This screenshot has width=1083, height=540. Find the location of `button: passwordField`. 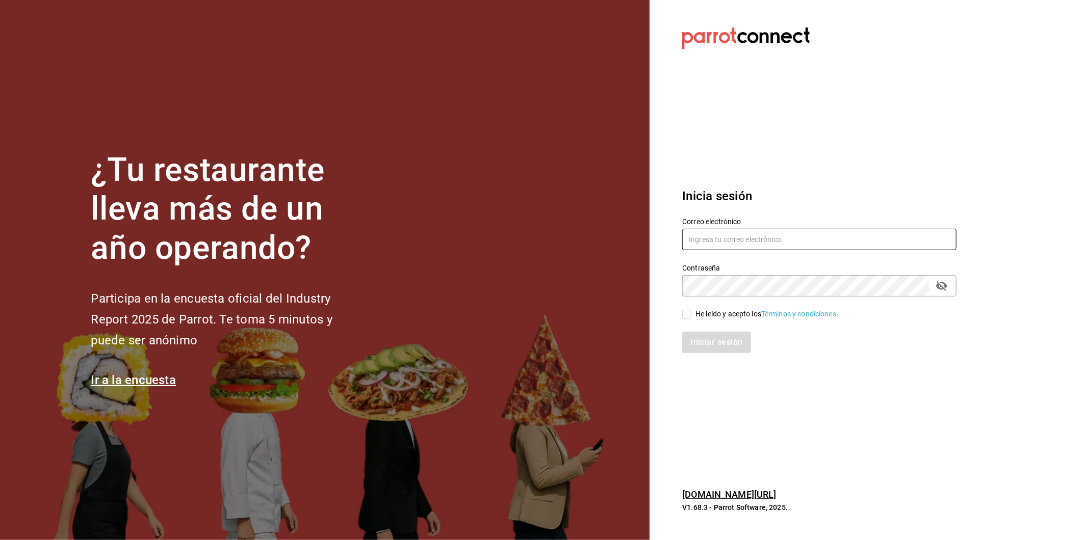

button: passwordField is located at coordinates (942, 286).